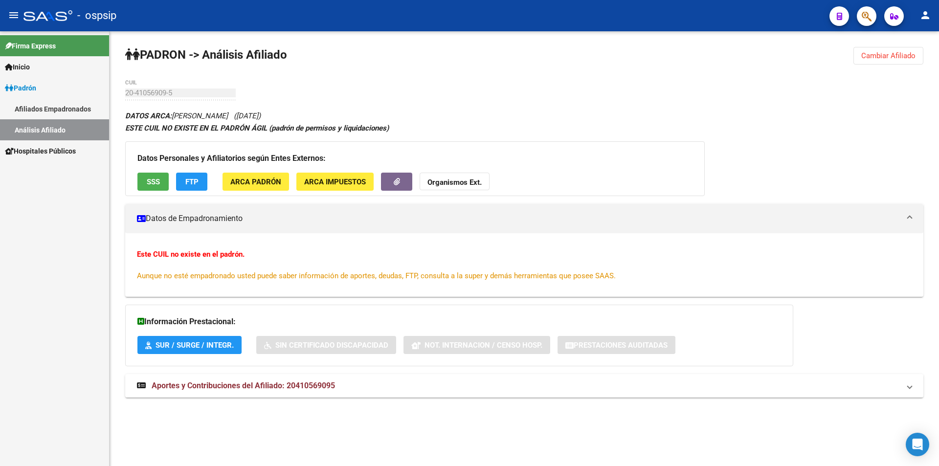 Image resolution: width=939 pixels, height=466 pixels. What do you see at coordinates (483, 345) in the screenshot?
I see `span: Not. Internacion / Censo Hosp.` at bounding box center [483, 345].